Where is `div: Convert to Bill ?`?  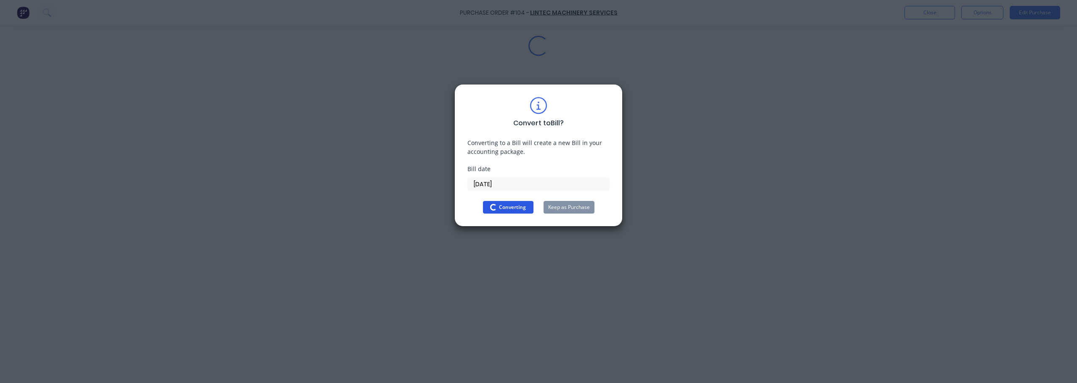
div: Convert to Bill ? is located at coordinates (538, 123).